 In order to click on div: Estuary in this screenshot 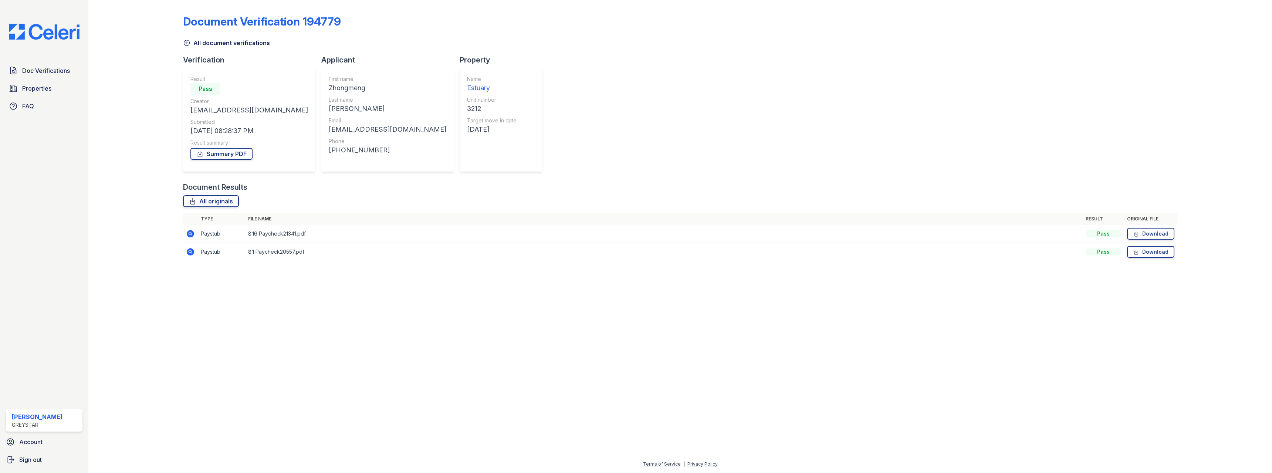, I will do `click(492, 88)`.